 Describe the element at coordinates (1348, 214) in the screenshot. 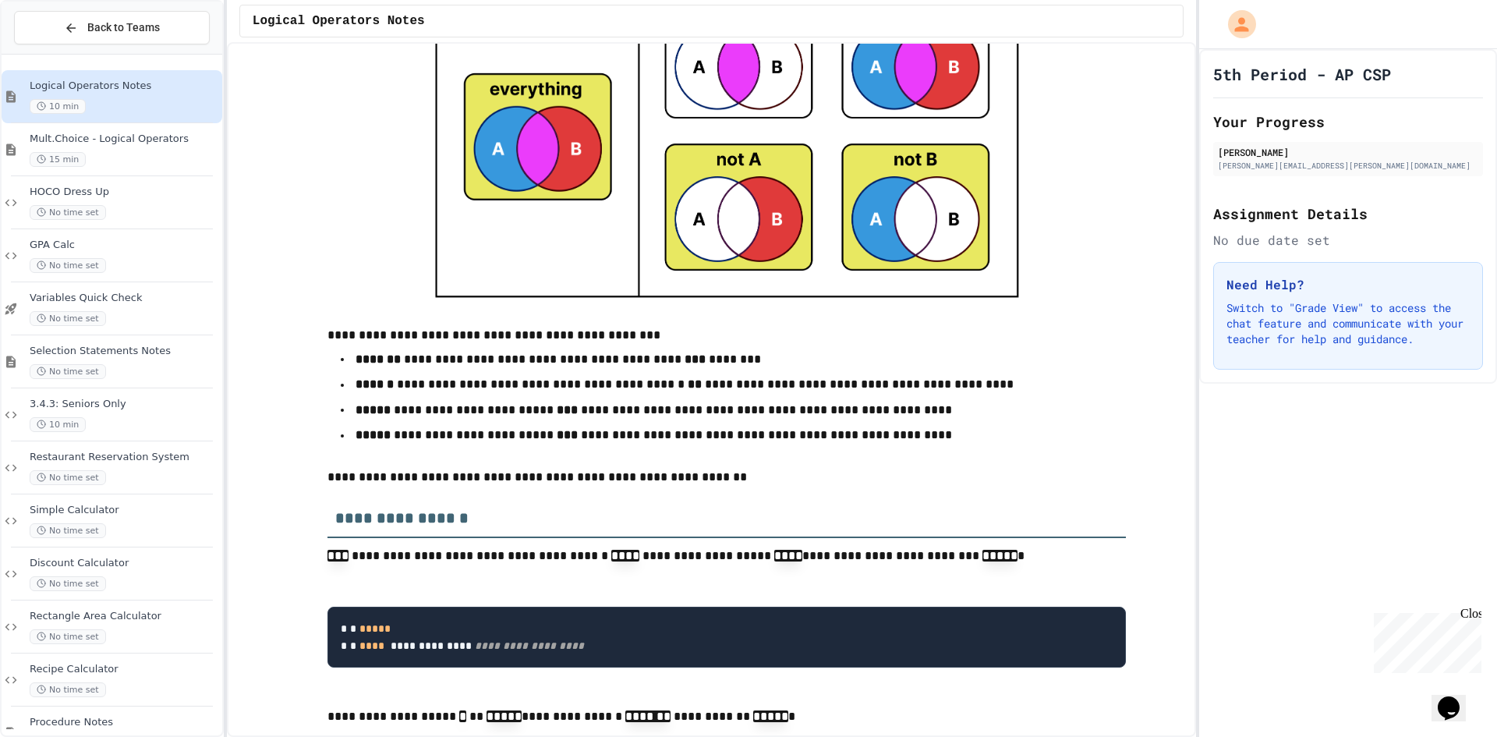

I see `h2: Assignment Details` at that location.